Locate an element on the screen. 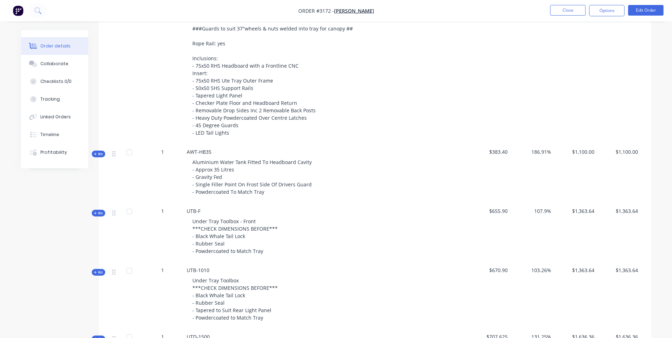  div: Checklists 0/0 is located at coordinates (56, 82).